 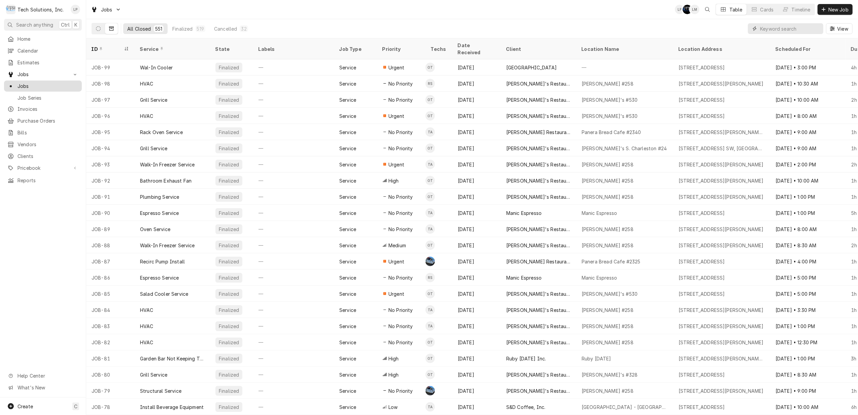 I want to click on div: Grill Service, so click(x=153, y=148).